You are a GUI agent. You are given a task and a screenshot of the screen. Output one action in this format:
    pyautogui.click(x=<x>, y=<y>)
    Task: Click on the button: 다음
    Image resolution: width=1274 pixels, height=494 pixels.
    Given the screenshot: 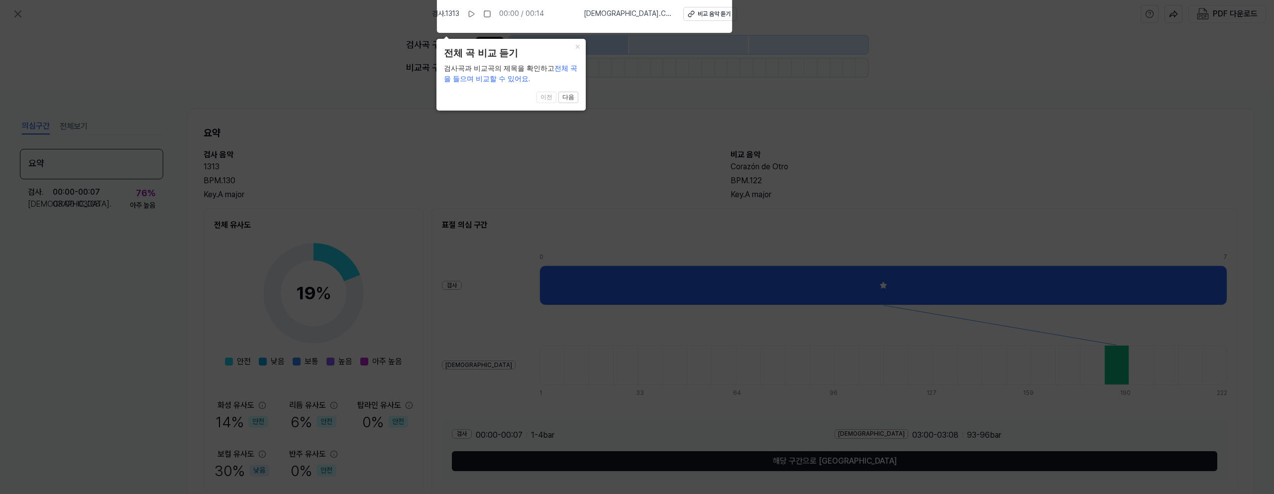 What is the action you would take?
    pyautogui.click(x=568, y=98)
    